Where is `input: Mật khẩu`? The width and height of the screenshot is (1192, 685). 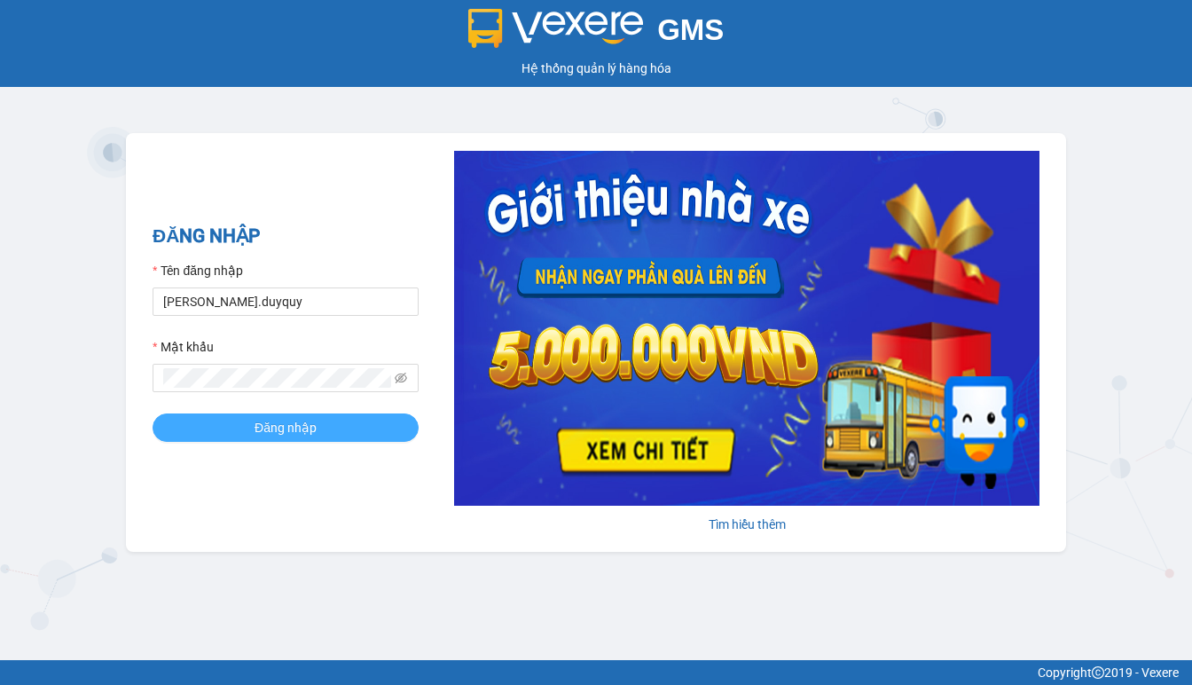
input: Mật khẩu is located at coordinates (277, 378).